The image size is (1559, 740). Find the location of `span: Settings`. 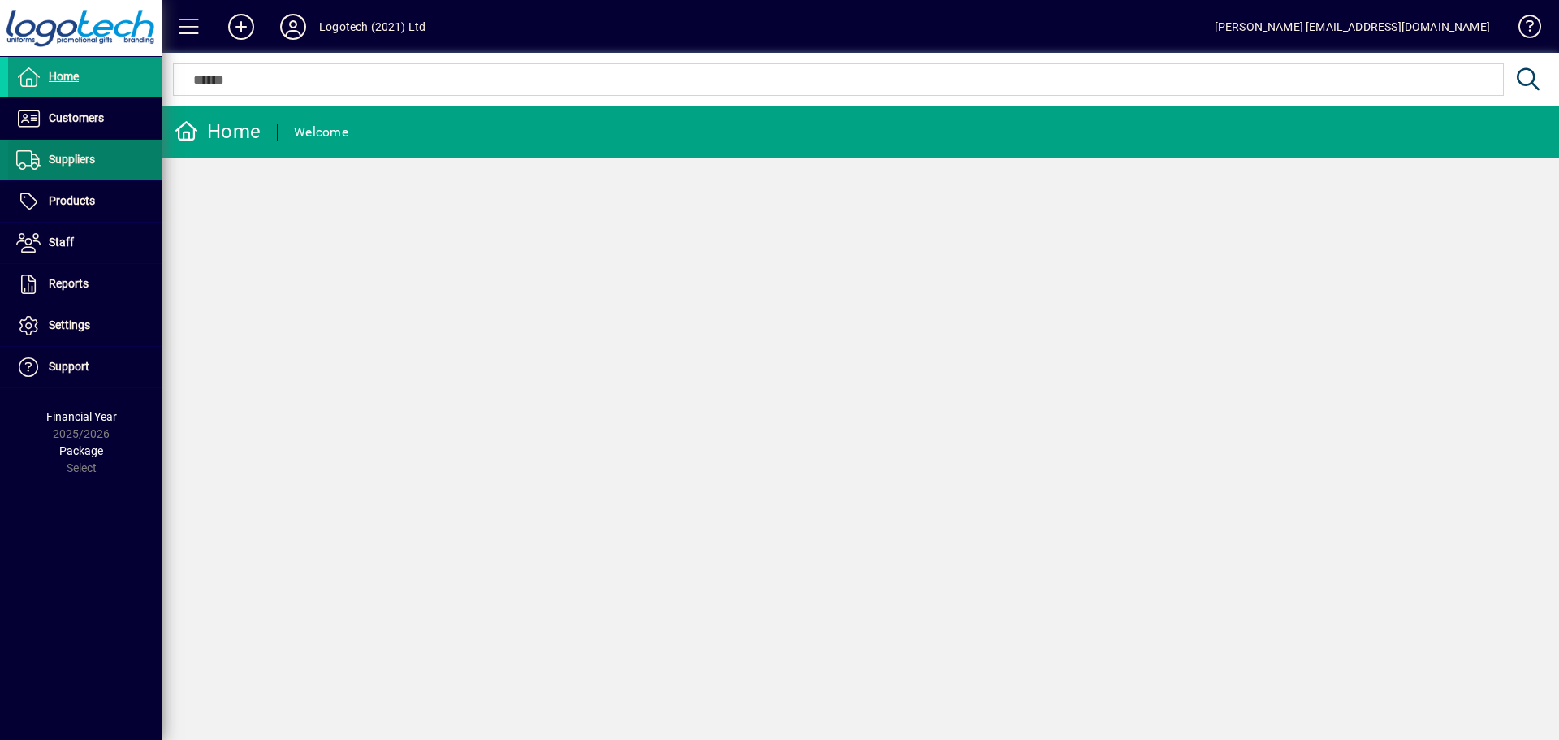

span: Settings is located at coordinates (69, 325).